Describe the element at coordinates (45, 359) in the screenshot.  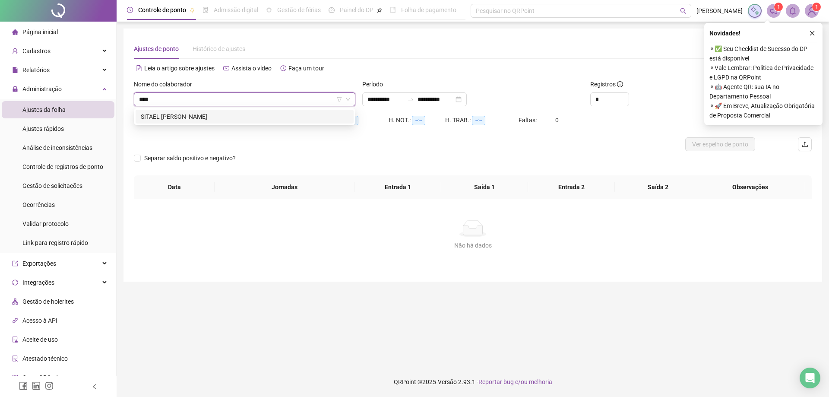
I see `span: Atestado técnico` at that location.